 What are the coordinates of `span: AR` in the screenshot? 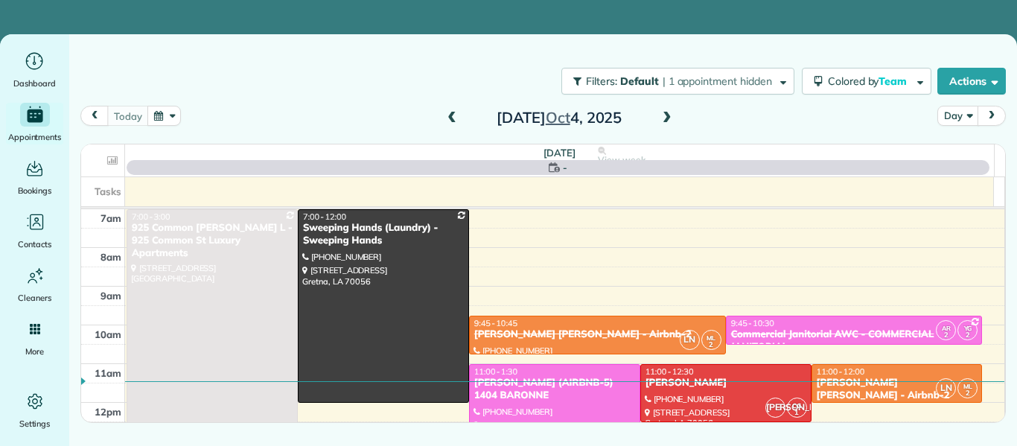 It's located at (946, 327).